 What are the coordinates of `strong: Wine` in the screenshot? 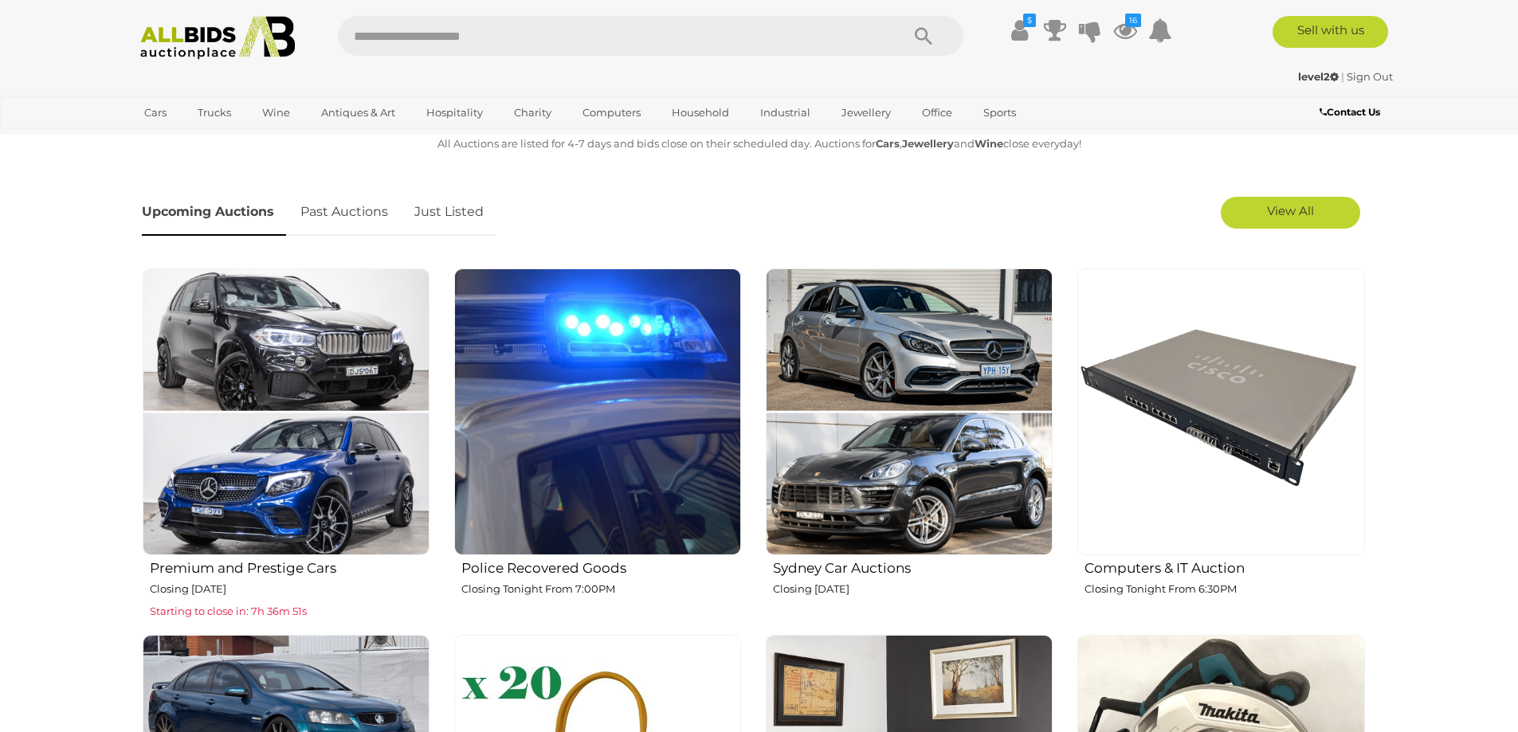 It's located at (989, 143).